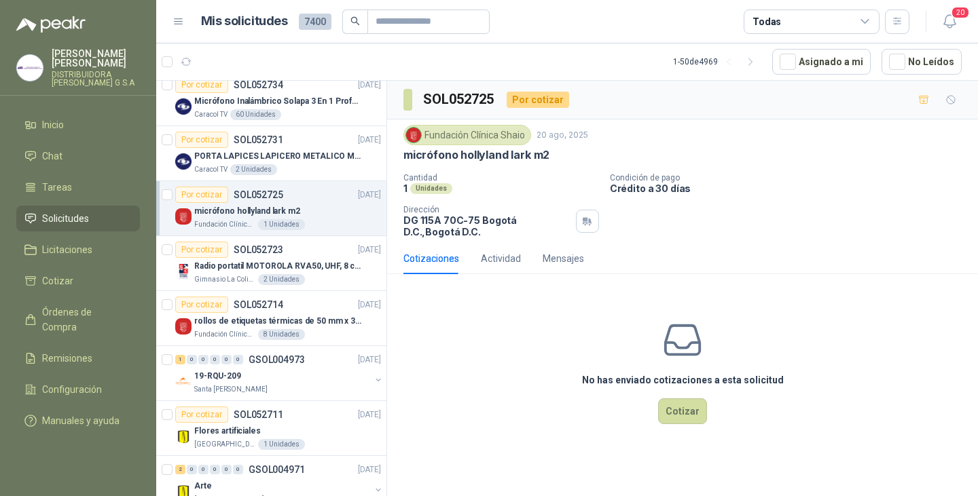 This screenshot has height=496, width=978. Describe the element at coordinates (255, 115) in the screenshot. I see `div: 60 Unidades` at that location.